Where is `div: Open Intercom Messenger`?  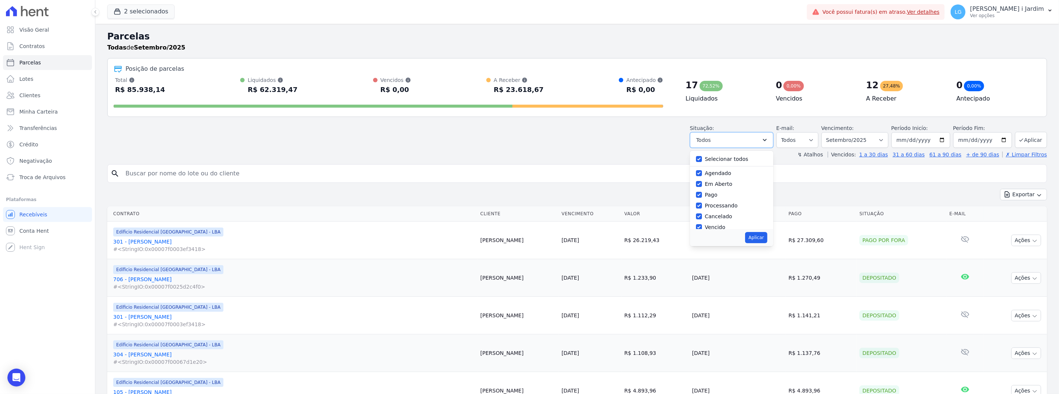 div: Open Intercom Messenger is located at coordinates (16, 378).